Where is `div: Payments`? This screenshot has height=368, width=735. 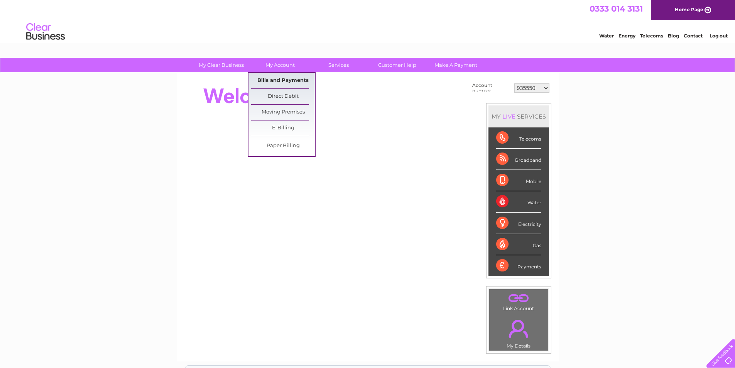 div: Payments is located at coordinates (519, 266).